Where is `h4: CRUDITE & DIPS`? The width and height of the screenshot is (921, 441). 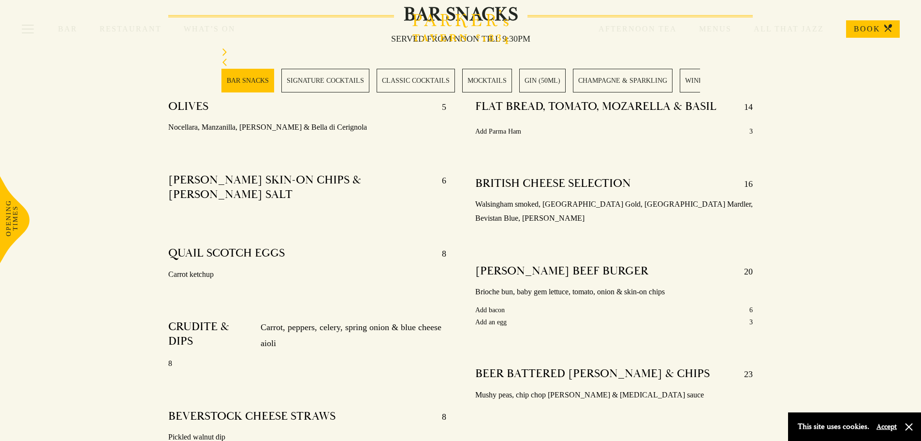
h4: CRUDITE & DIPS is located at coordinates (209, 335).